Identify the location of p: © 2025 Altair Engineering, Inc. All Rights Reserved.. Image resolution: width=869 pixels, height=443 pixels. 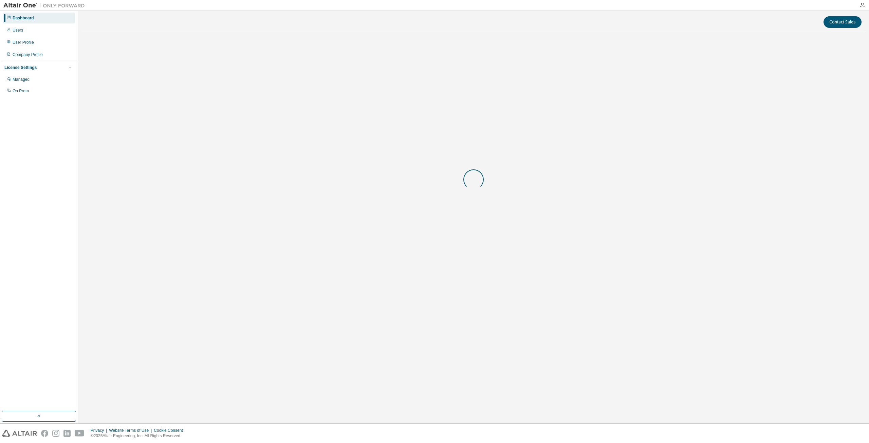
(139, 436).